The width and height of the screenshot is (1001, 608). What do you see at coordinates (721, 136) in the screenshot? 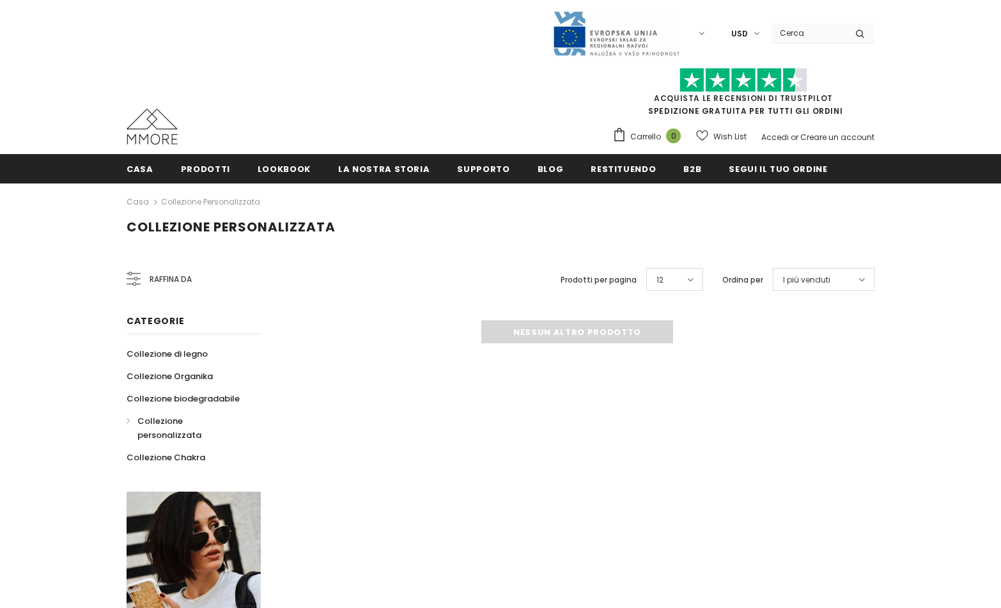
I see `a: Wish List` at bounding box center [721, 136].